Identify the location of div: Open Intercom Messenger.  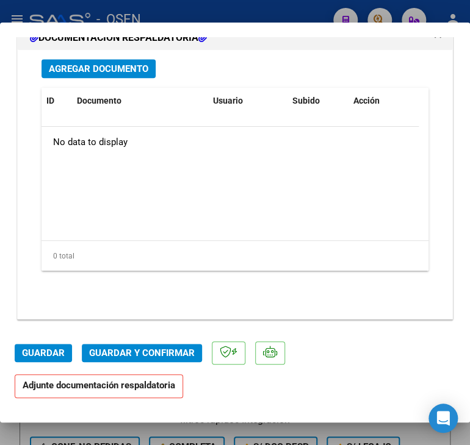
(443, 419).